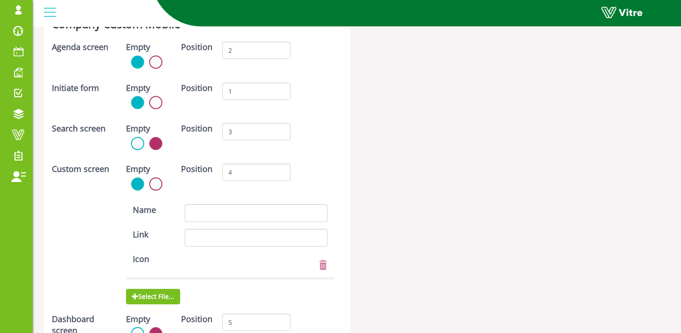  I want to click on span: Select File..., so click(153, 296).